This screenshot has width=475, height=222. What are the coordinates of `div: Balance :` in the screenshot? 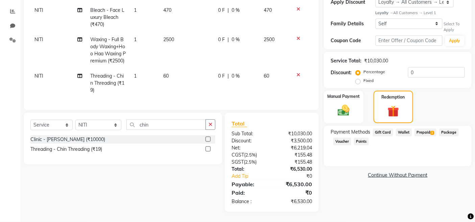 It's located at (249, 202).